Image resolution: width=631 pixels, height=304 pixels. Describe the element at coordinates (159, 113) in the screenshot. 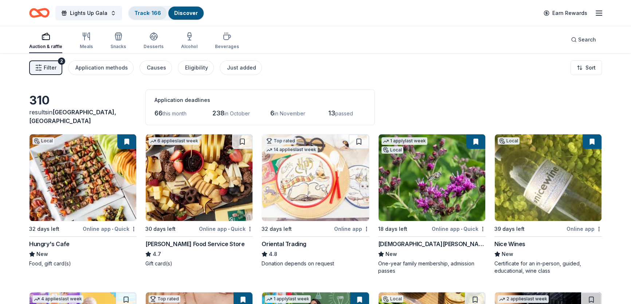

I see `span: 66` at that location.